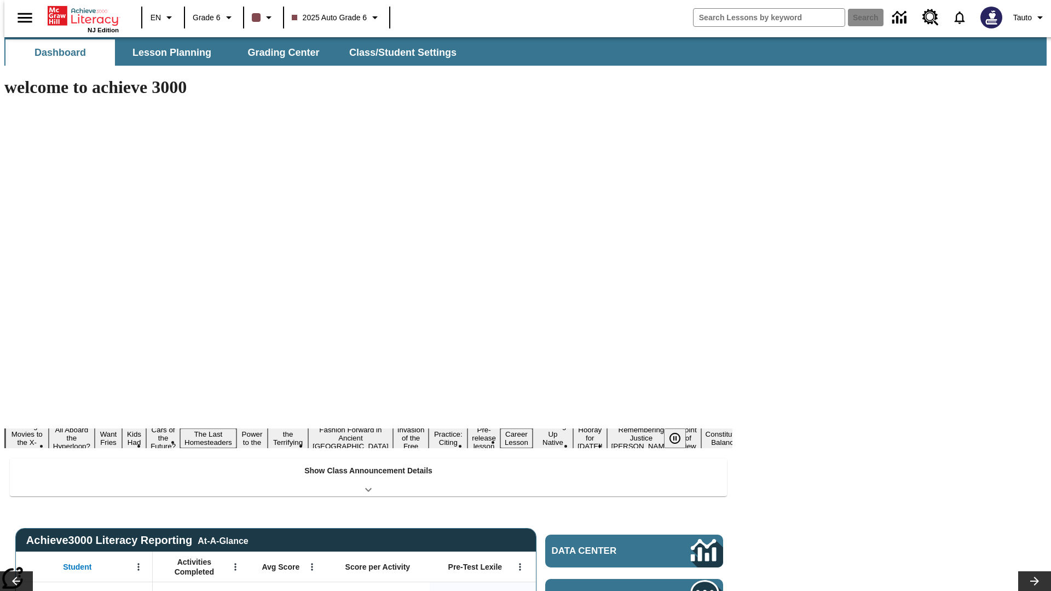 The image size is (1051, 591). What do you see at coordinates (675, 439) in the screenshot?
I see `button: Pause` at bounding box center [675, 439].